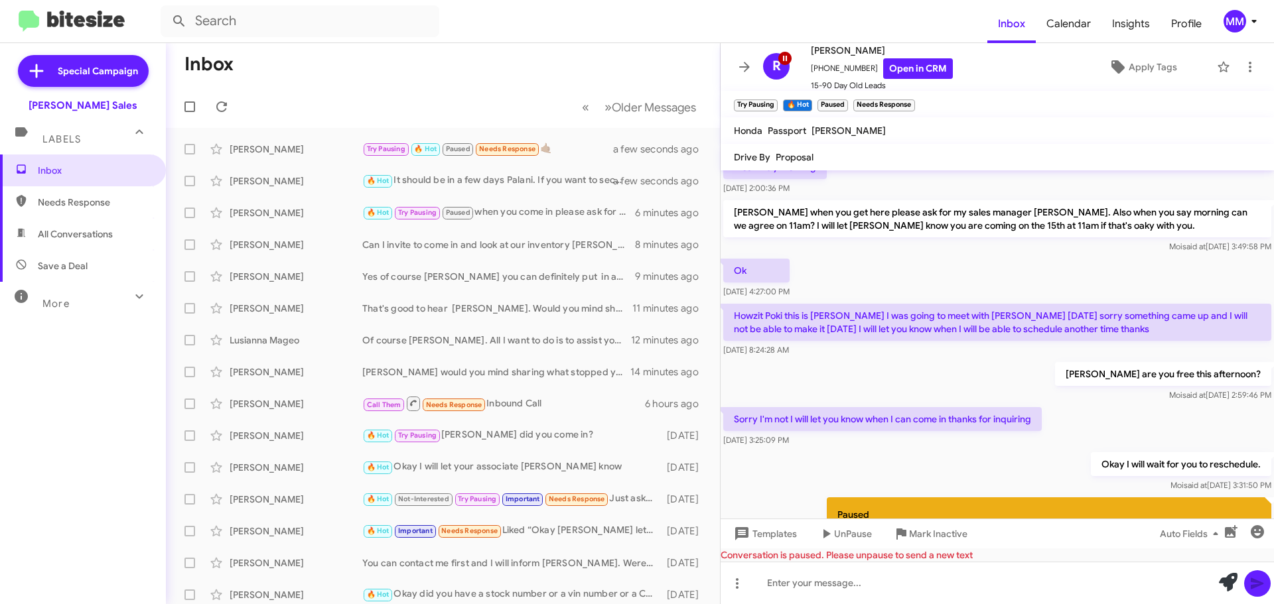  I want to click on a: Calendar, so click(1068, 24).